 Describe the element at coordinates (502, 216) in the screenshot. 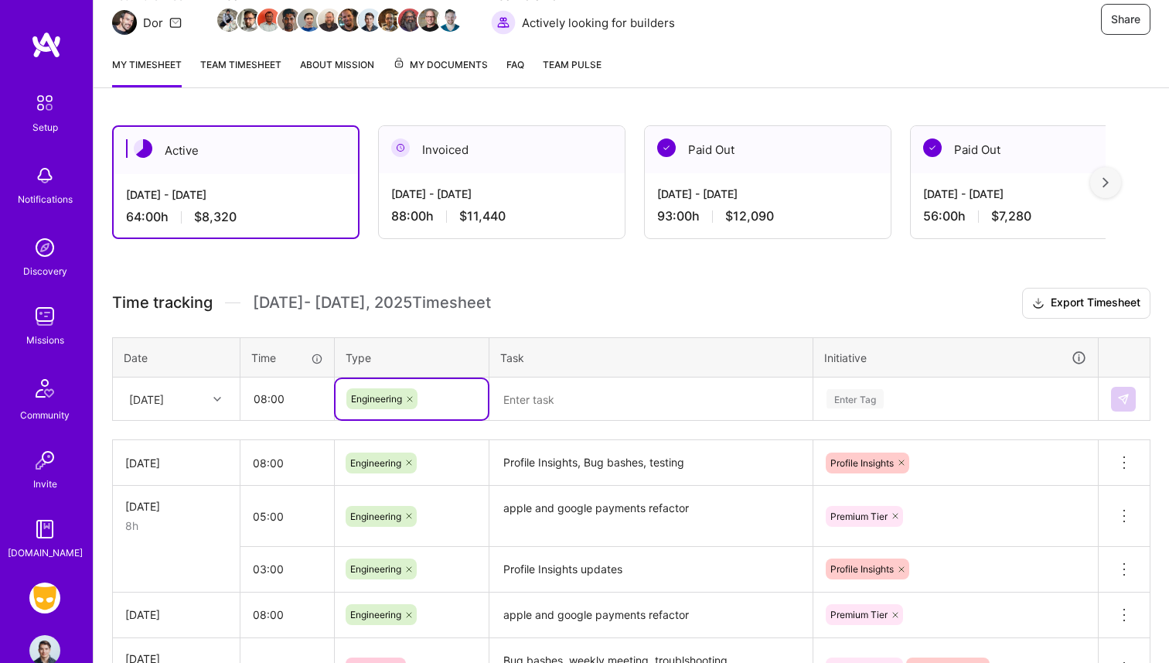

I see `div: 88:00 h` at that location.